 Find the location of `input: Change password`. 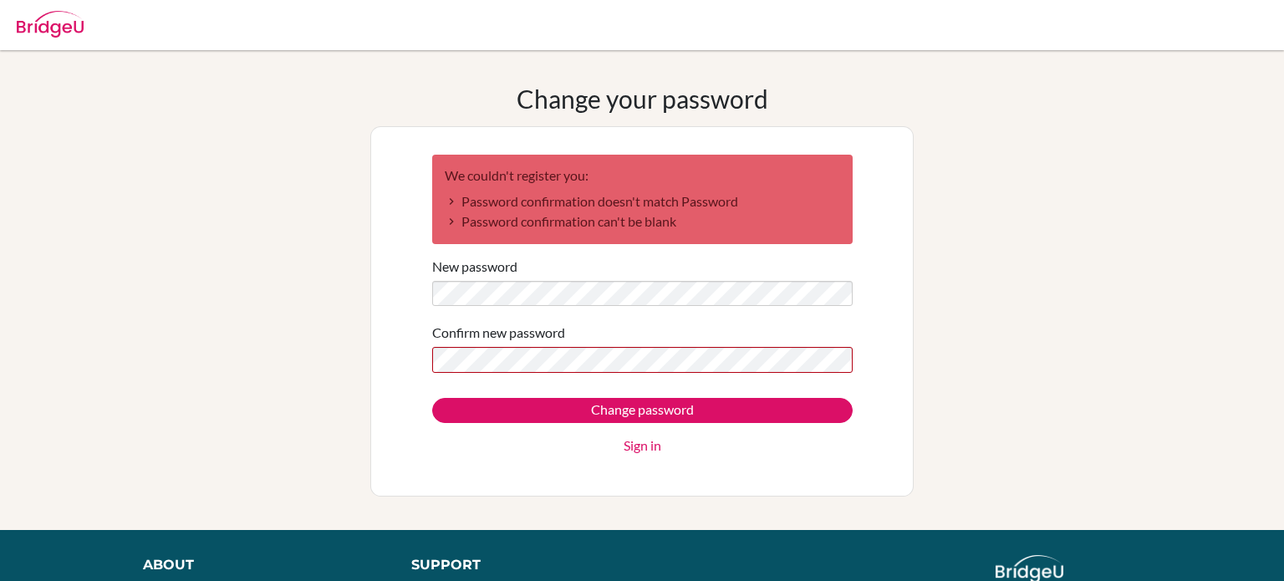

input: Change password is located at coordinates (642, 411).